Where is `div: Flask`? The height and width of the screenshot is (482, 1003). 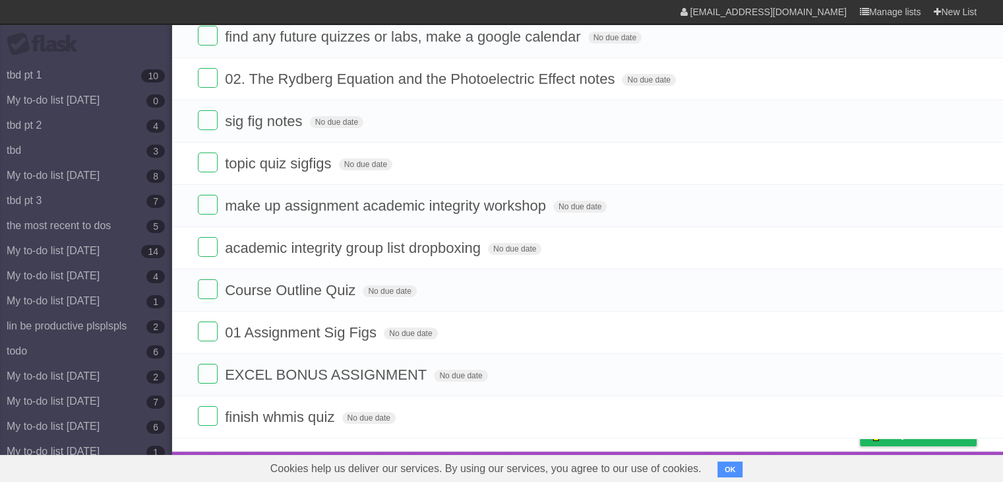 div: Flask is located at coordinates (46, 44).